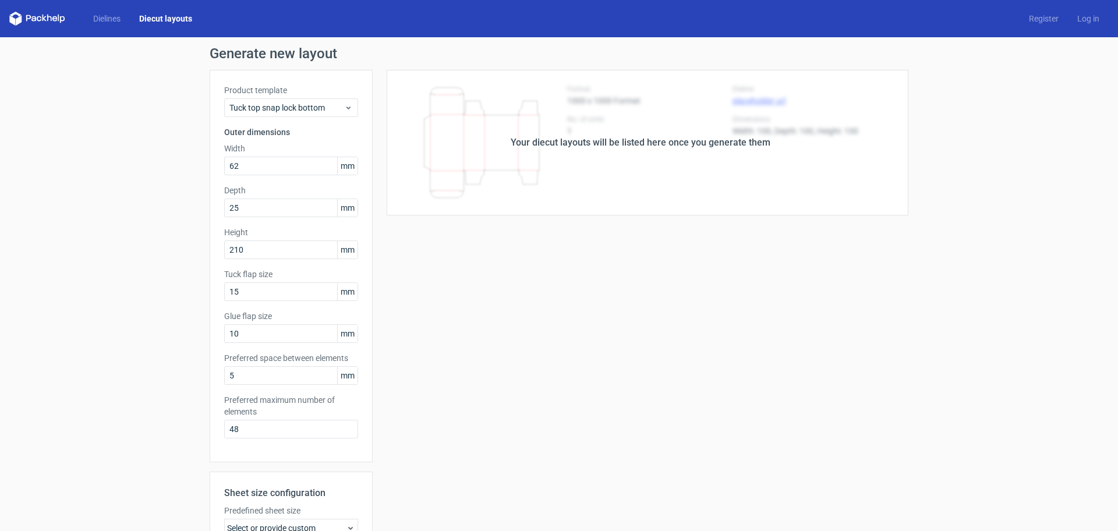 The image size is (1118, 531). What do you see at coordinates (1044, 19) in the screenshot?
I see `a: Register` at bounding box center [1044, 19].